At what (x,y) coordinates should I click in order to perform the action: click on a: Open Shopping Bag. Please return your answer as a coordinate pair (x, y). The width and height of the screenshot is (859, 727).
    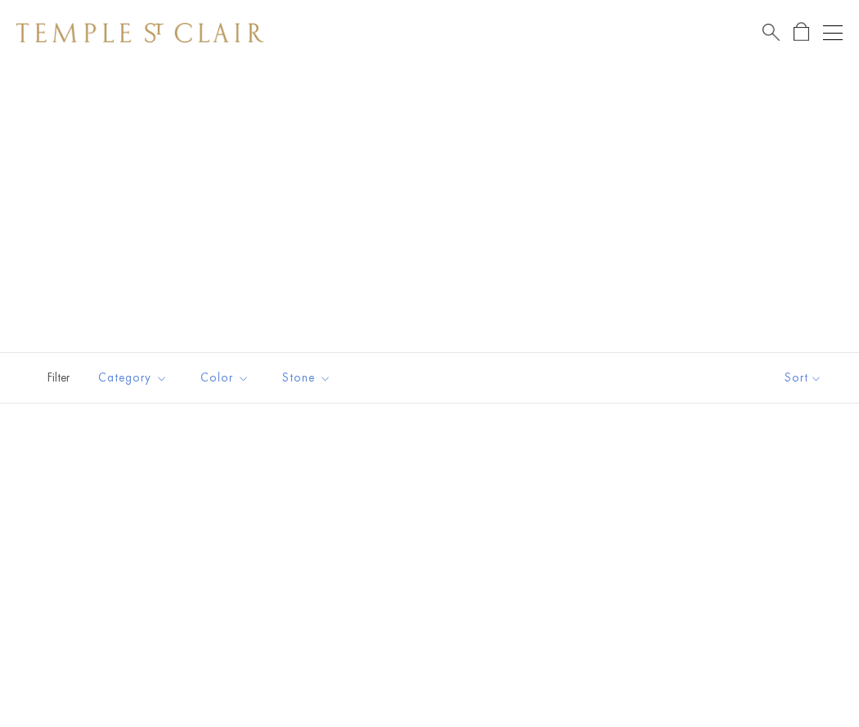
    Looking at the image, I should click on (801, 32).